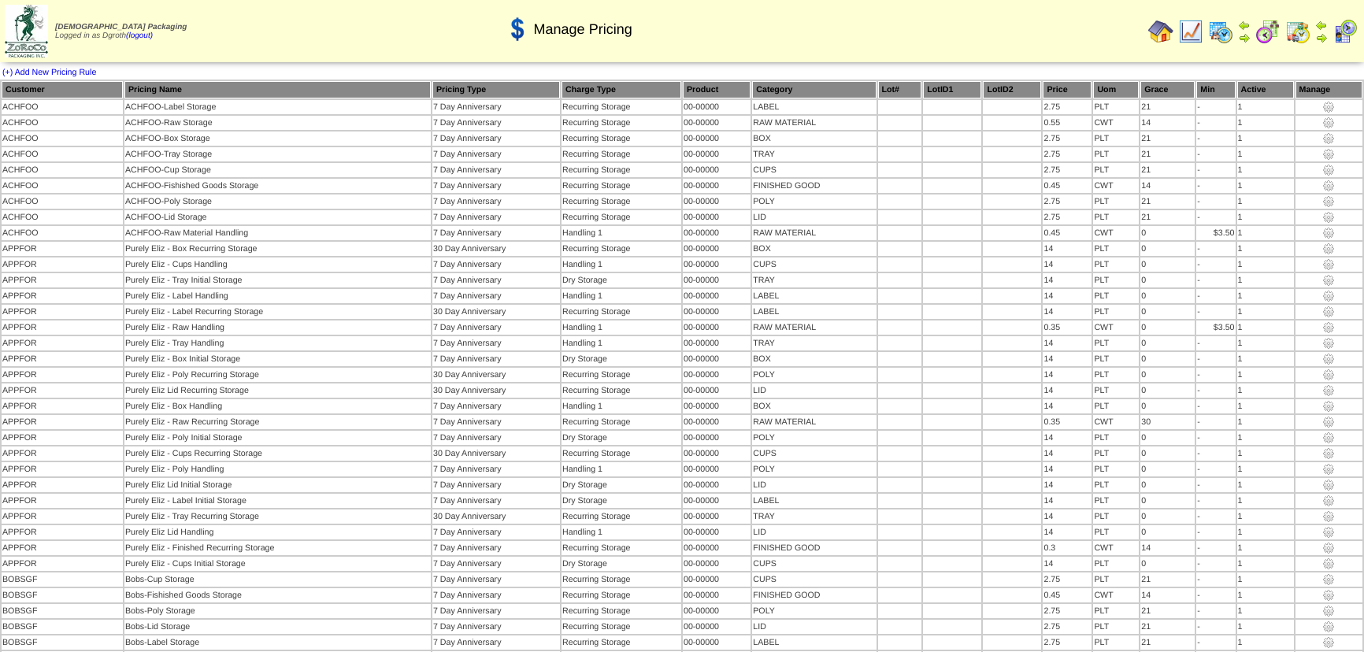 This screenshot has height=652, width=1364. What do you see at coordinates (1244, 38) in the screenshot?
I see `img: arrowright.gif` at bounding box center [1244, 38].